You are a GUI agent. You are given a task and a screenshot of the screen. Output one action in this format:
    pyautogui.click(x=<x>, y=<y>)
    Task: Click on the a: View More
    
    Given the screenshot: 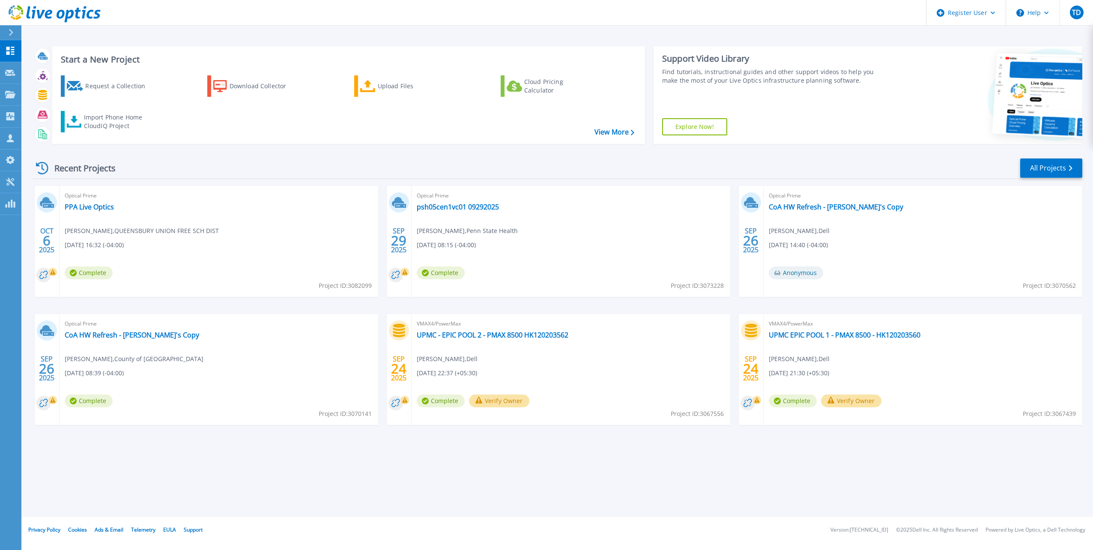 What is the action you would take?
    pyautogui.click(x=614, y=132)
    